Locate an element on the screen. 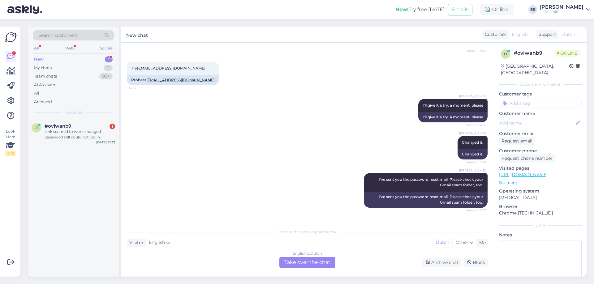 The image size is (594, 284). div: Team chats is located at coordinates (45, 76).